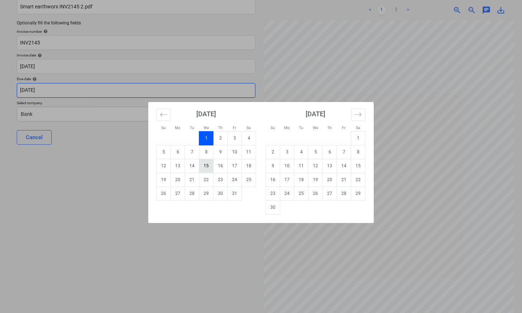 Image resolution: width=522 pixels, height=313 pixels. I want to click on td: Thursday, October 9, 2025, so click(220, 152).